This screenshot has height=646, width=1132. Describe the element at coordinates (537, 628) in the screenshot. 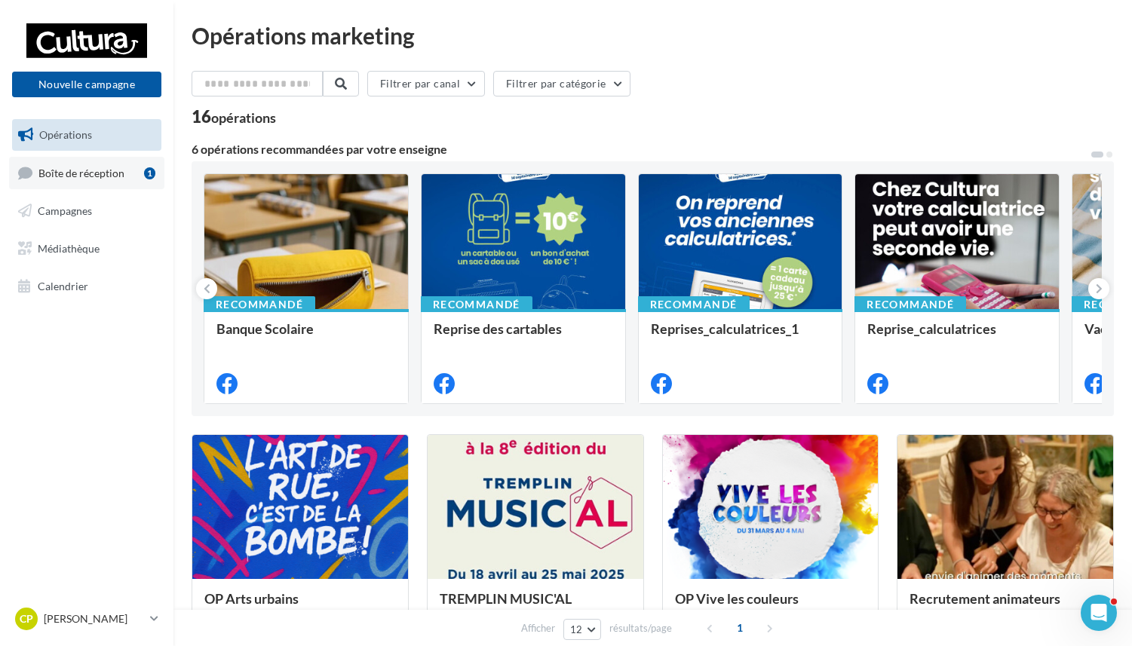

I see `span: Afficher` at that location.